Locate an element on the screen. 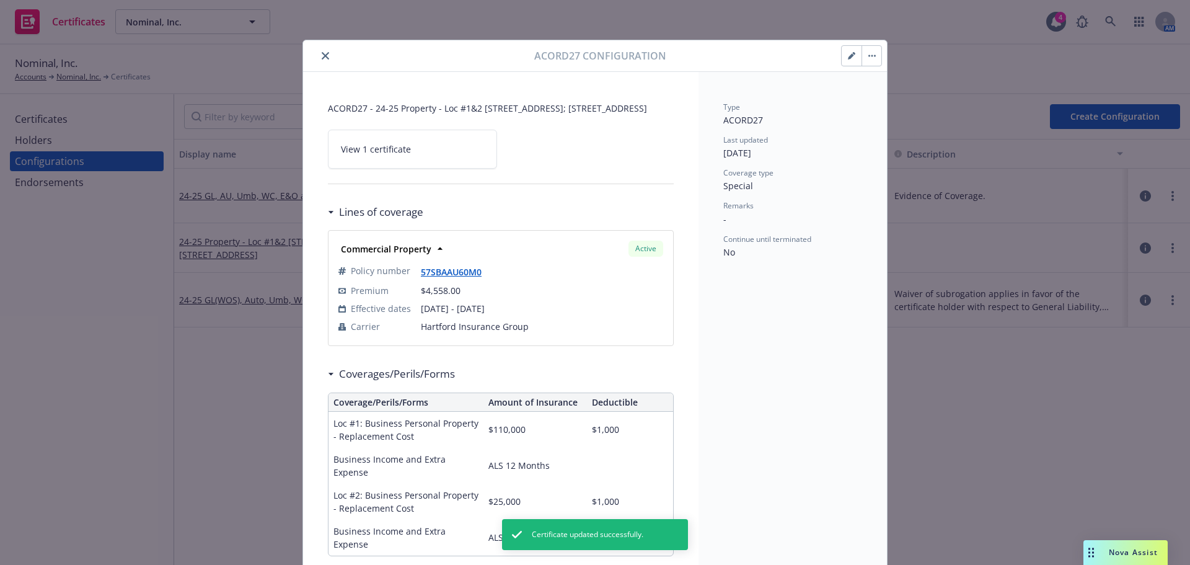 Image resolution: width=1190 pixels, height=565 pixels. th: Coverage/Perils/Forms is located at coordinates (406, 402).